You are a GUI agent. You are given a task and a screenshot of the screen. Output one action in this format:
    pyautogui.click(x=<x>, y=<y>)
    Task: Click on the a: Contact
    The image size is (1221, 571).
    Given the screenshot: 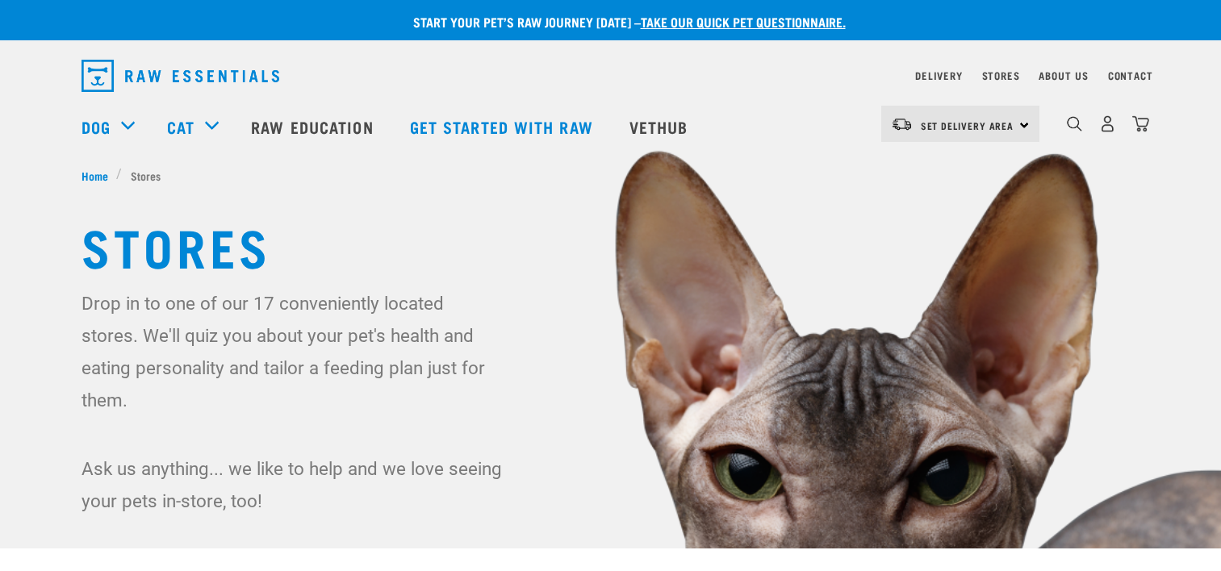 What is the action you would take?
    pyautogui.click(x=1130, y=75)
    